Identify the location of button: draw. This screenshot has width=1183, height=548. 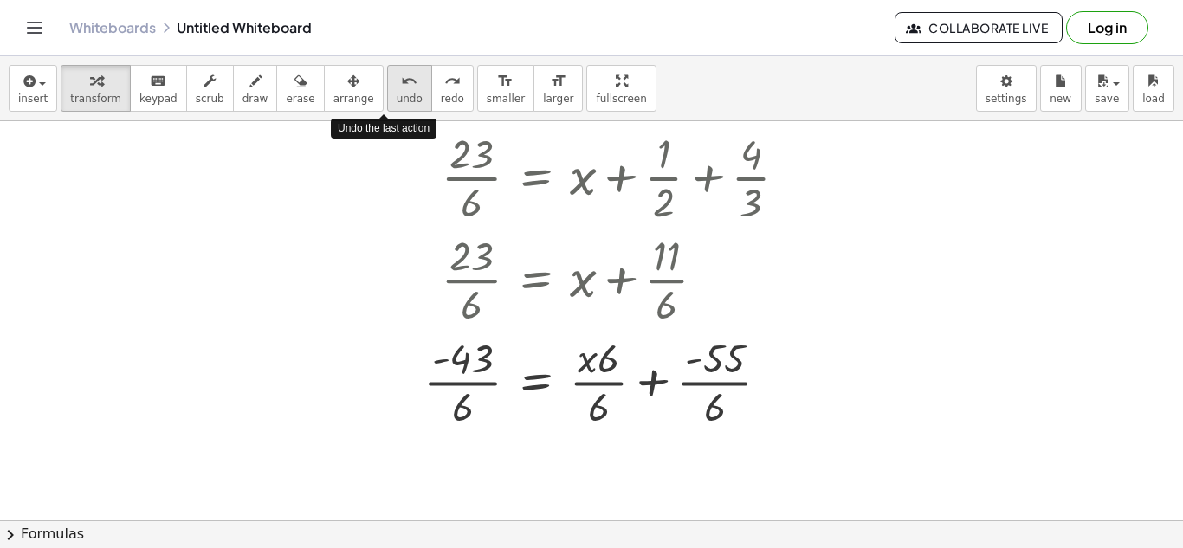
(256, 88).